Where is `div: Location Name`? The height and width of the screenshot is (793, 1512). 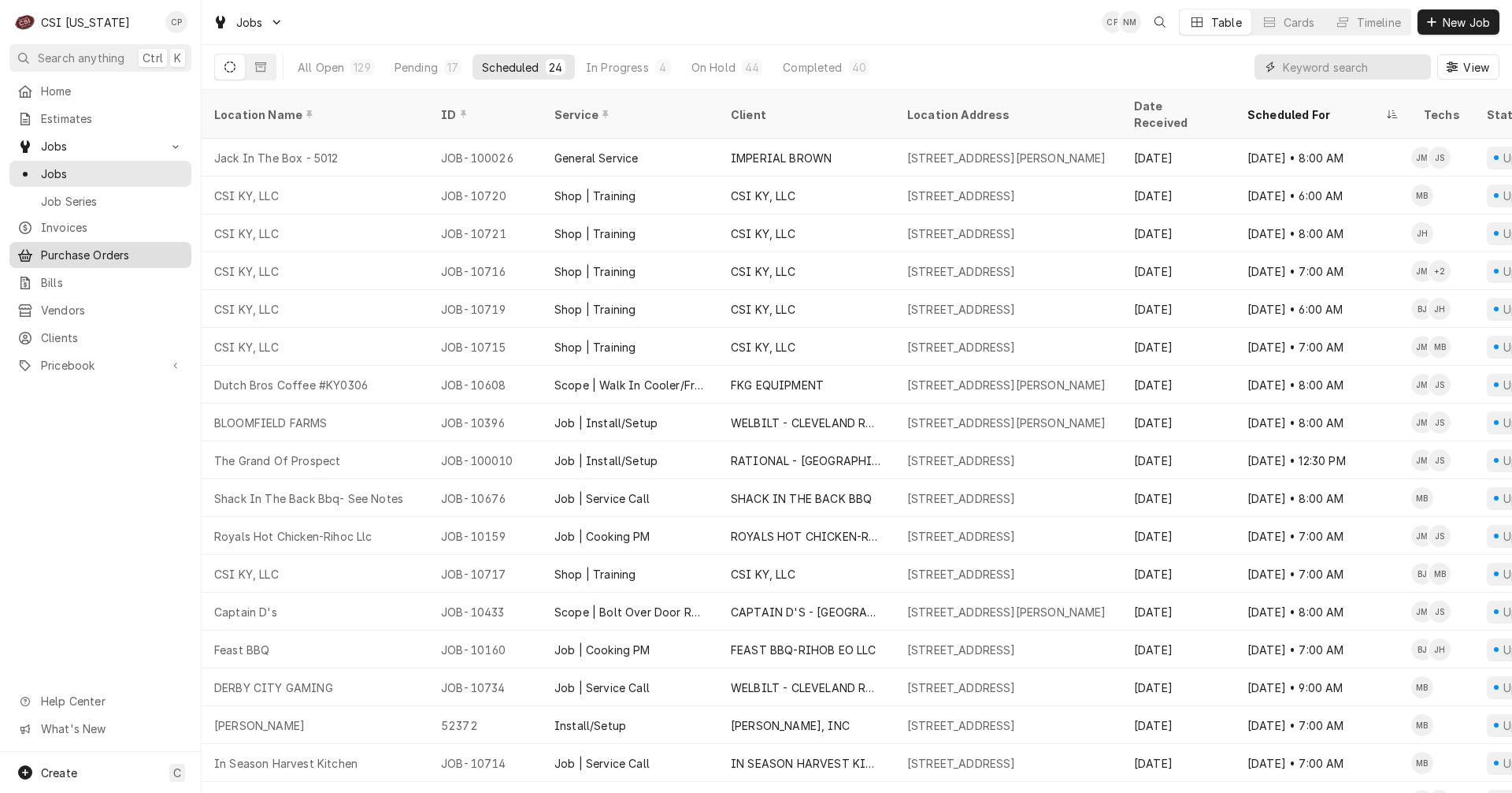 div: Location Name is located at coordinates (313, 114).